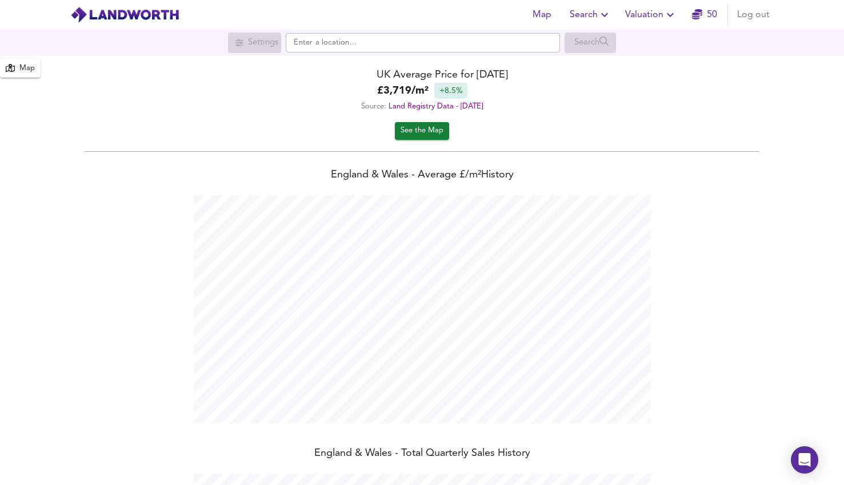 Image resolution: width=844 pixels, height=485 pixels. What do you see at coordinates (590, 15) in the screenshot?
I see `span: Search` at bounding box center [590, 15].